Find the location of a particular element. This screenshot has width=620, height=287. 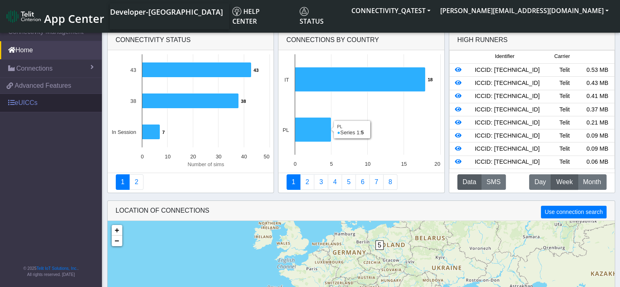

a: Telit IoT Solutions, Inc. is located at coordinates (57, 268).